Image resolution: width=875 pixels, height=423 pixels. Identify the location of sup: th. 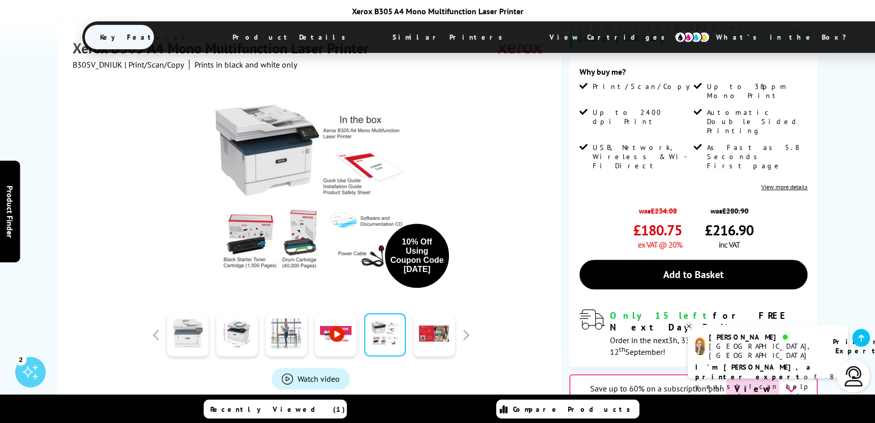
(622, 349).